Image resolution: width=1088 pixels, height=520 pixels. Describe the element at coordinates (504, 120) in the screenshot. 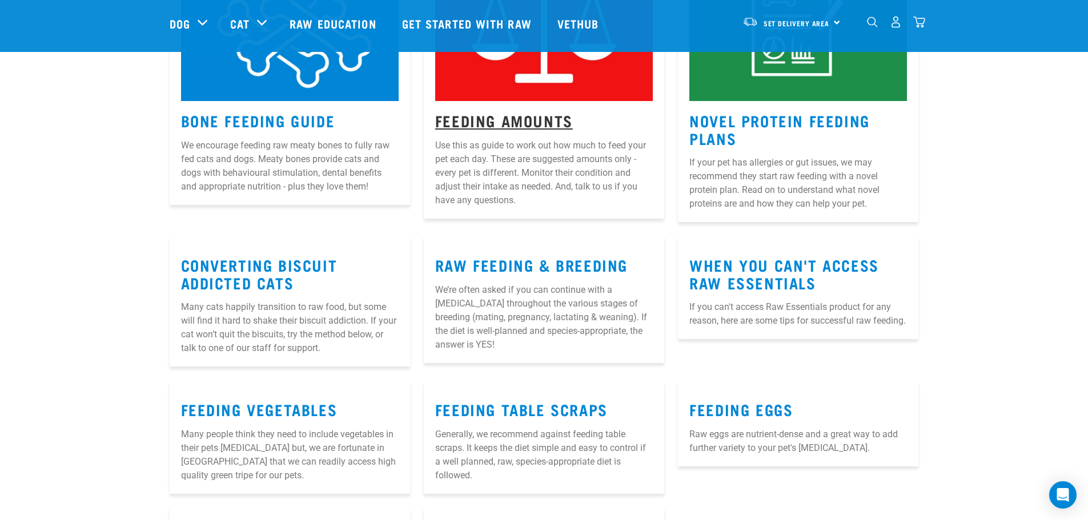

I see `a: Feeding Amounts` at that location.